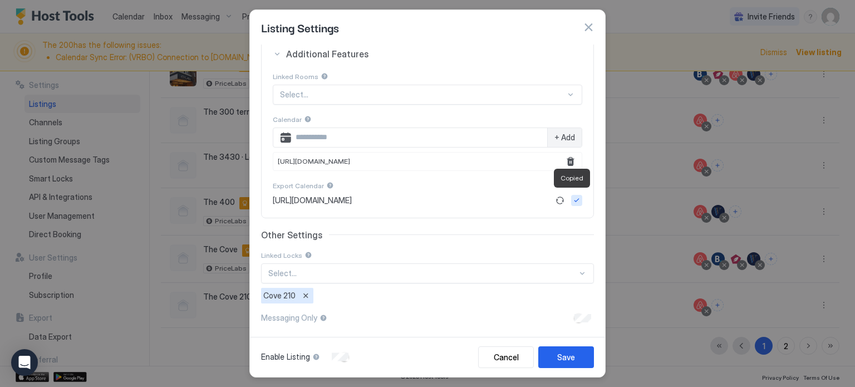 This screenshot has height=387, width=855. What do you see at coordinates (296, 76) in the screenshot?
I see `span: Linked Rooms` at bounding box center [296, 76].